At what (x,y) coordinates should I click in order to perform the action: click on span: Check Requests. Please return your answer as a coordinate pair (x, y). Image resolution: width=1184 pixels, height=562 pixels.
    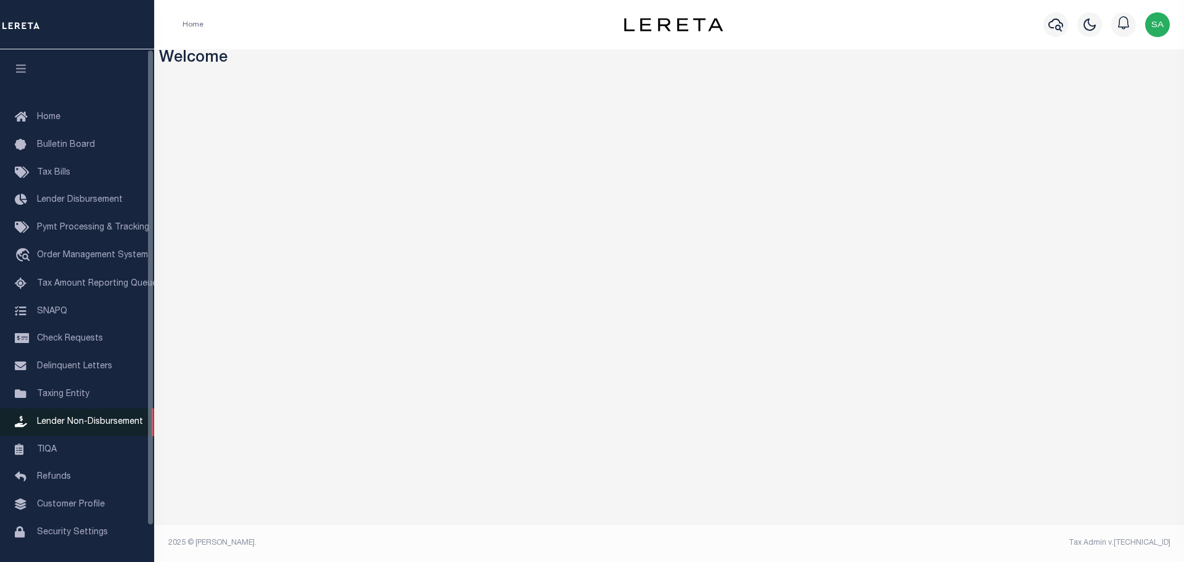
    Looking at the image, I should click on (70, 338).